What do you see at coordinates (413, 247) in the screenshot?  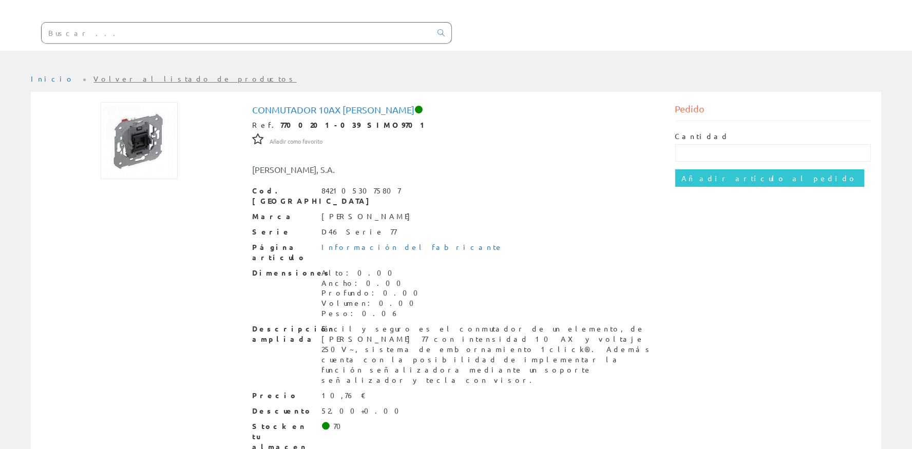 I see `a: Información del fabricante` at bounding box center [413, 247].